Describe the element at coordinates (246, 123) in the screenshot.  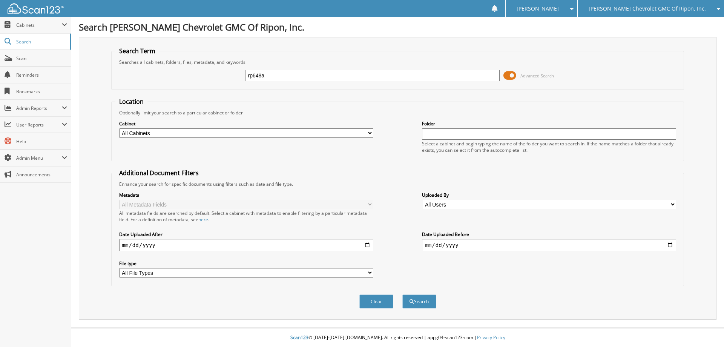
I see `label: Cabinet` at that location.